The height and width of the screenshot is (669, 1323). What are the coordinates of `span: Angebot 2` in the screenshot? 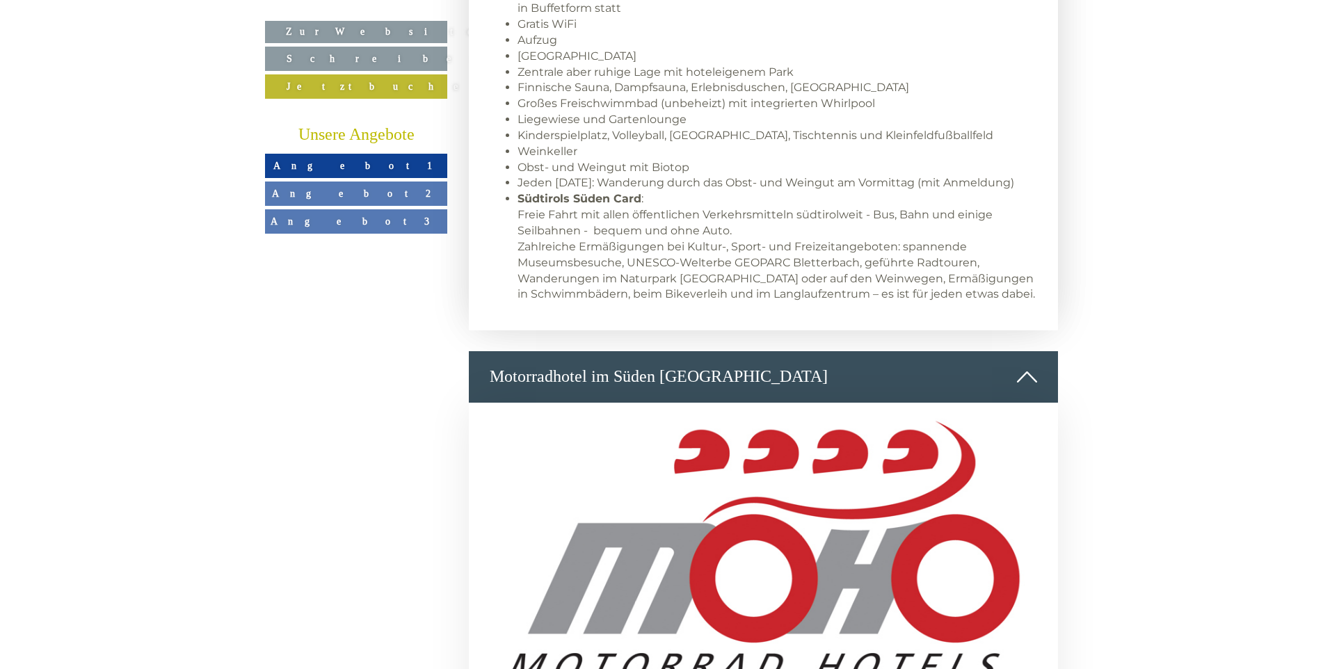 It's located at (356, 193).